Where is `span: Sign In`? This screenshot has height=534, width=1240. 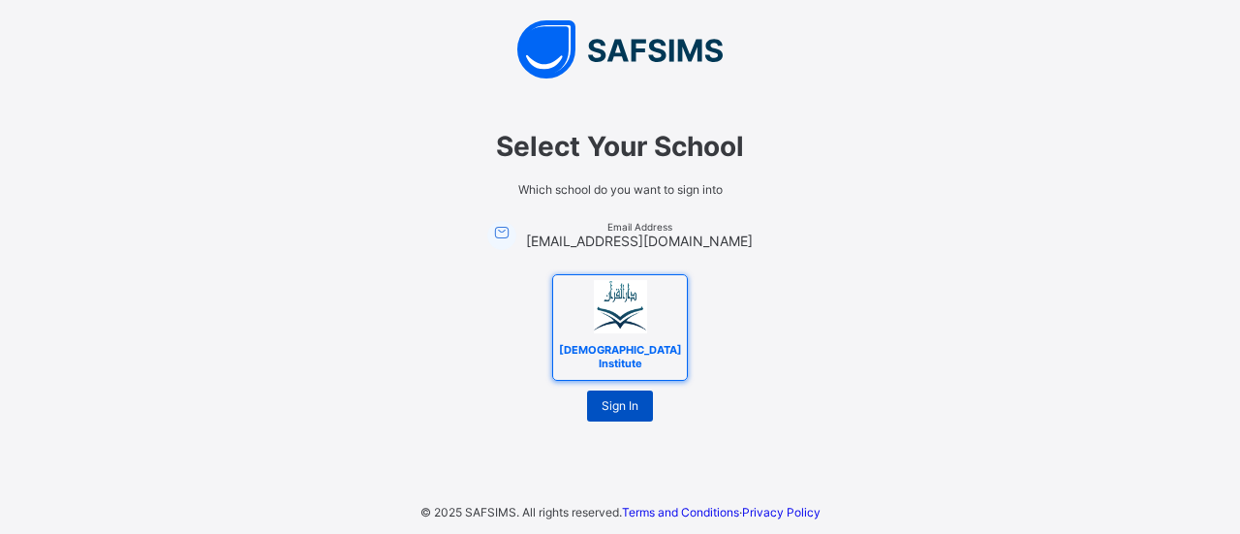
span: Sign In is located at coordinates (620, 405).